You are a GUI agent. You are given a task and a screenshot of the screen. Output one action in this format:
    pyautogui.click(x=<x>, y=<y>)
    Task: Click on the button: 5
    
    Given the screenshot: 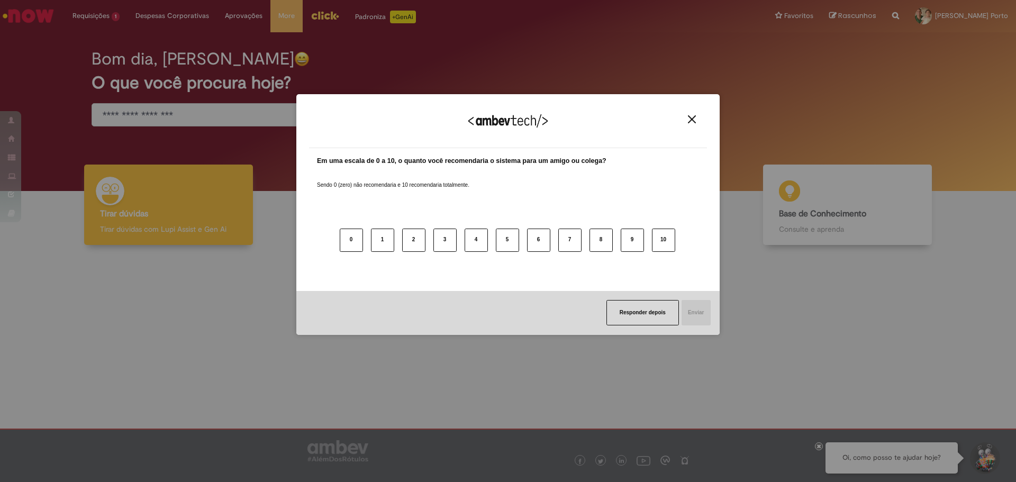 What is the action you would take?
    pyautogui.click(x=507, y=240)
    